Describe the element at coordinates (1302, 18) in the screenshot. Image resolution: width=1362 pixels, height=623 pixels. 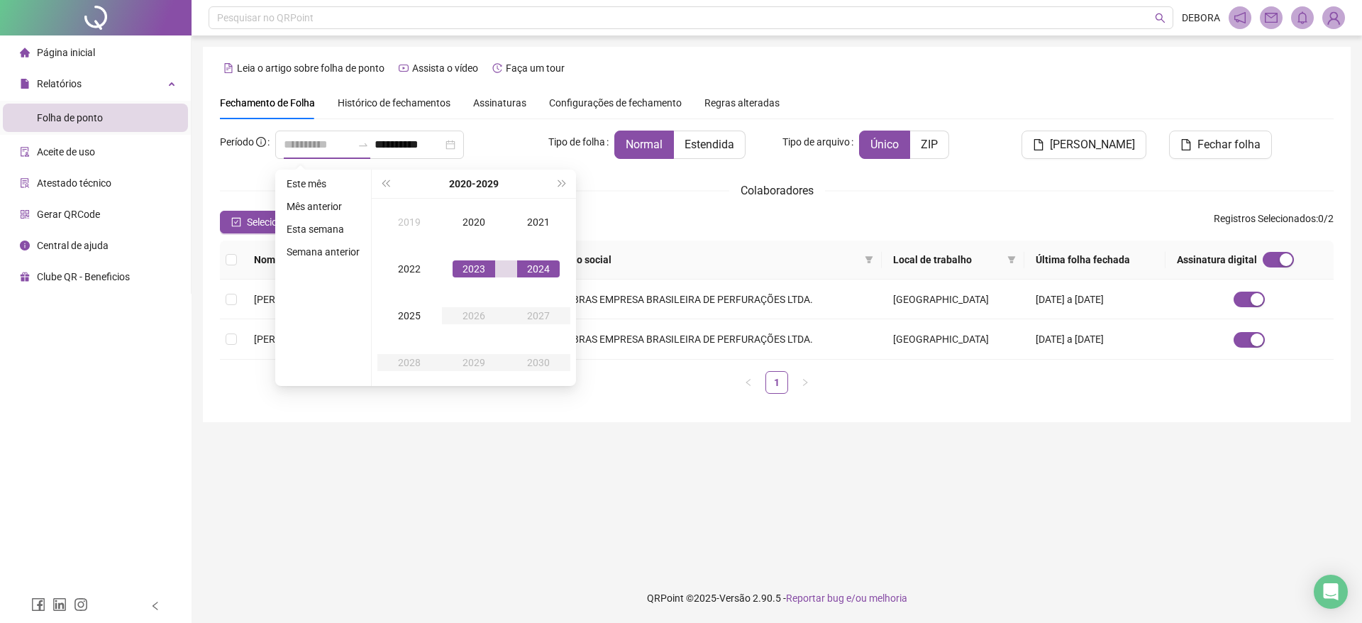
I see `span: bell` at that location.